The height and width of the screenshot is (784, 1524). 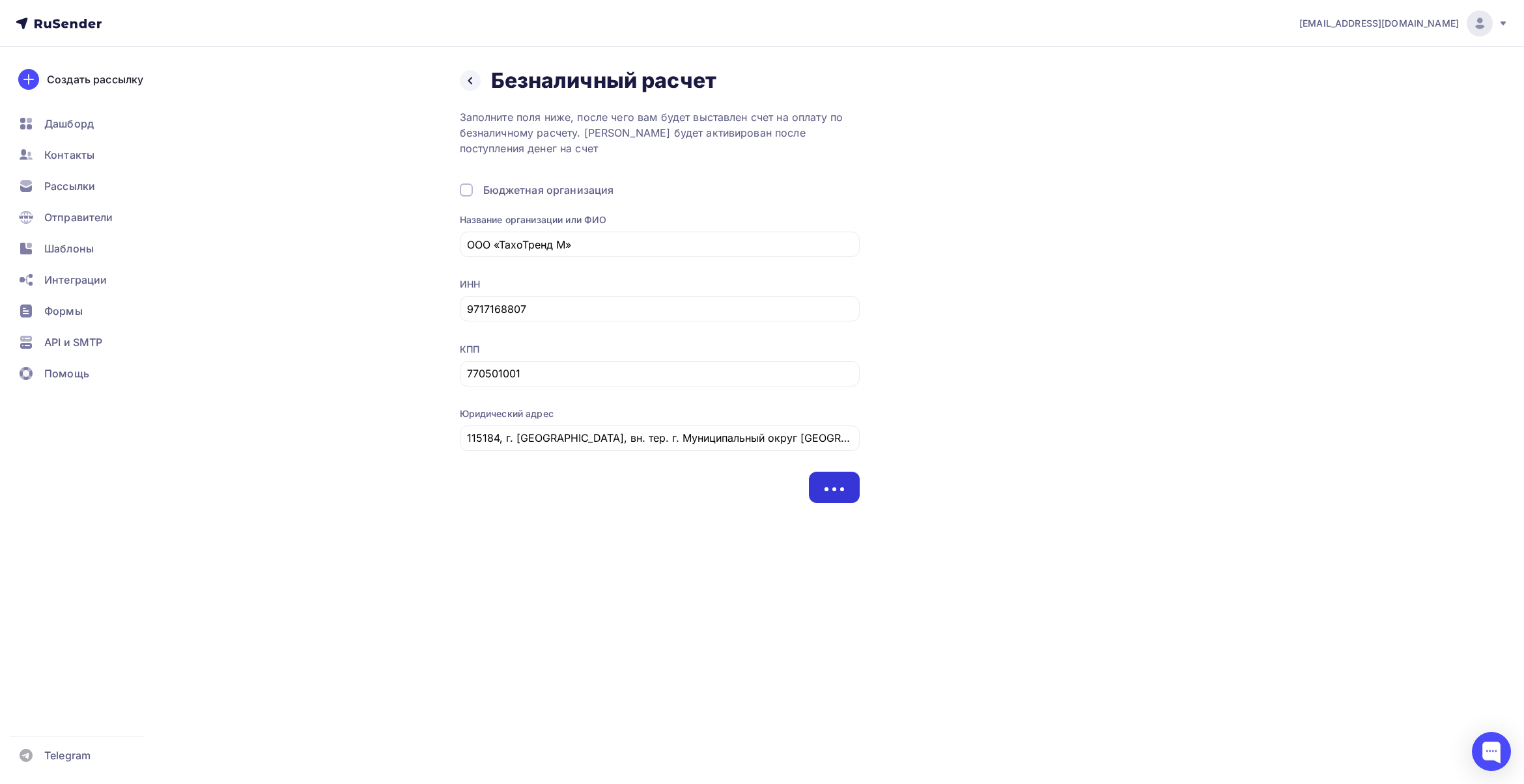 What do you see at coordinates (95, 80) in the screenshot?
I see `div: Создать рассылку` at bounding box center [95, 80].